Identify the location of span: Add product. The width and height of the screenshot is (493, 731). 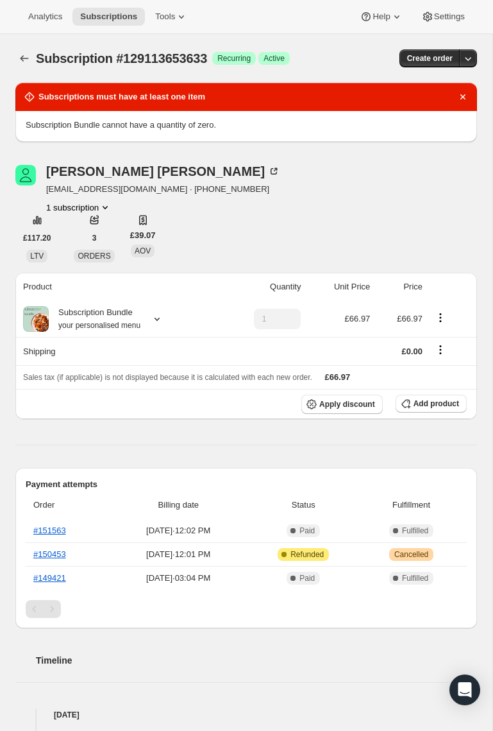
(436, 404).